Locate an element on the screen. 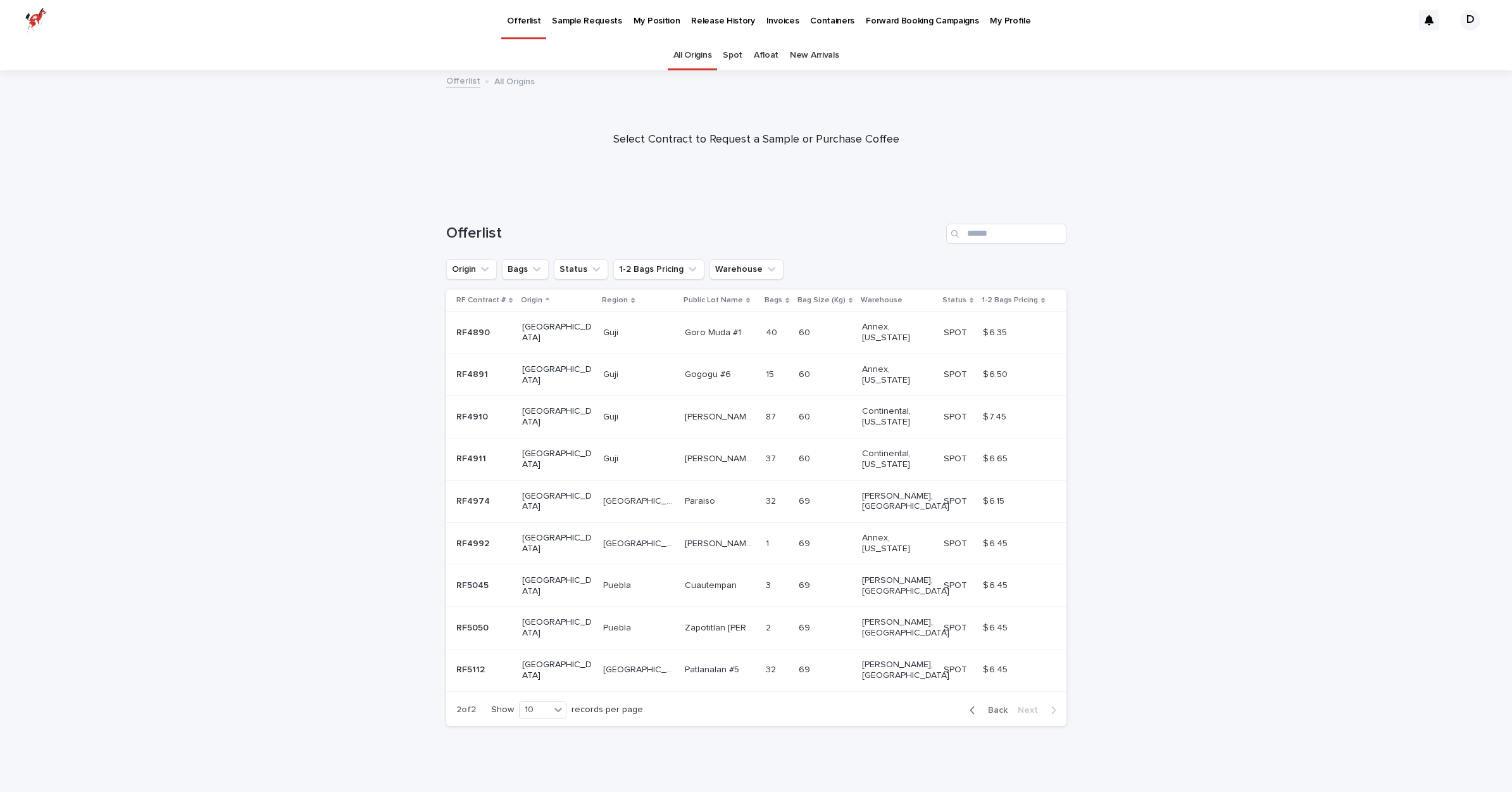  div: Search is located at coordinates (1007, 234).